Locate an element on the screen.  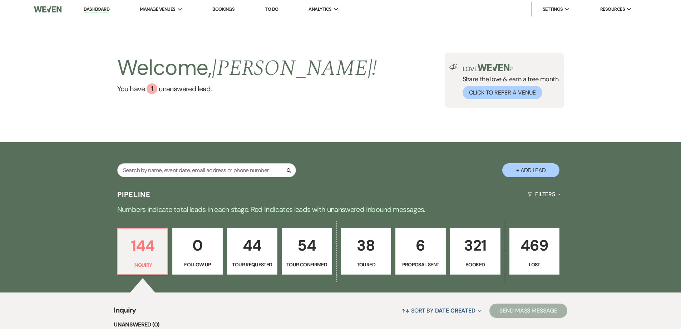
div: 1 is located at coordinates (152, 89).